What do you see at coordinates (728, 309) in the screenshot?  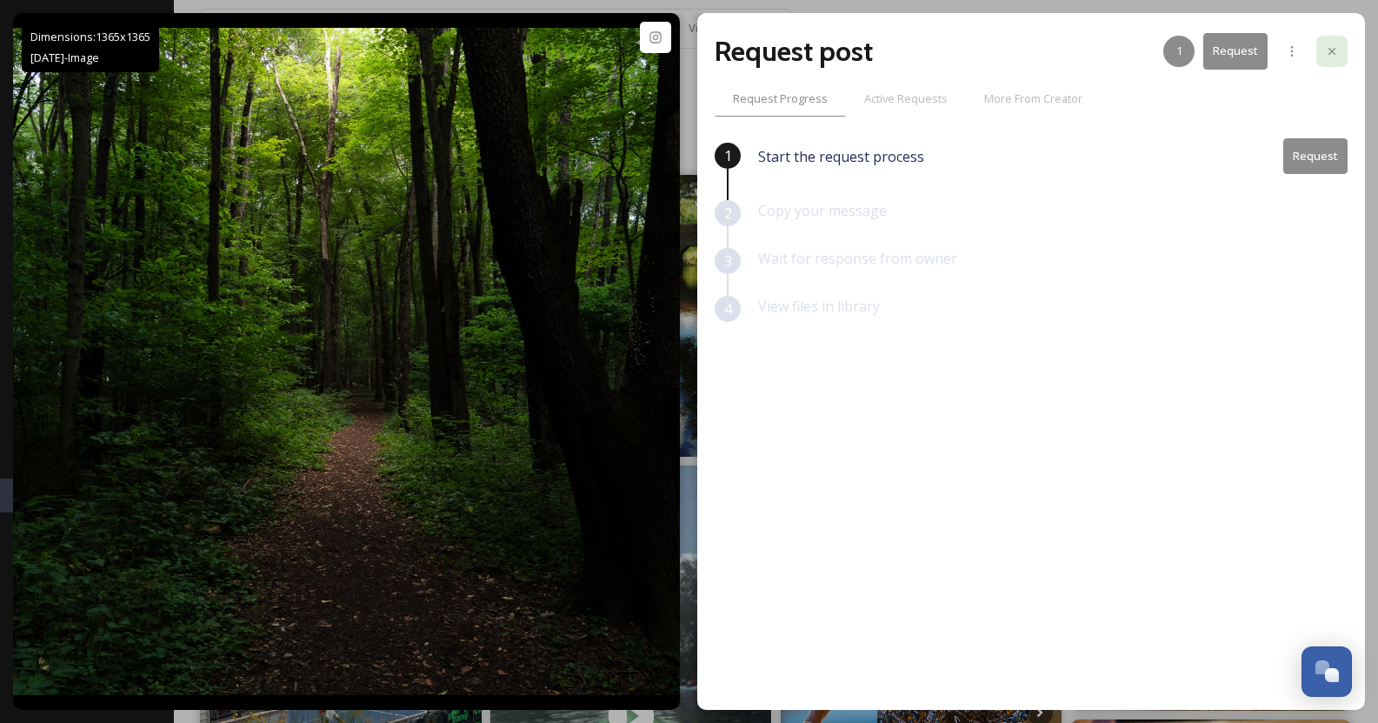 I see `span: 4` at bounding box center [728, 309].